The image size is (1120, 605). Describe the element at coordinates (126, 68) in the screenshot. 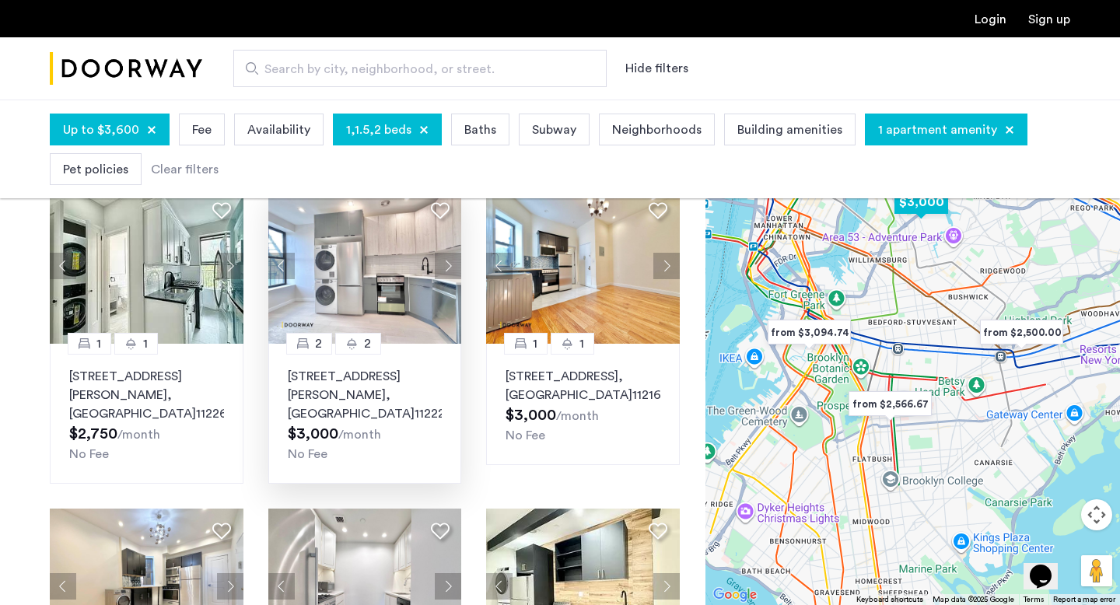

I see `a: Cazamio Logo` at that location.